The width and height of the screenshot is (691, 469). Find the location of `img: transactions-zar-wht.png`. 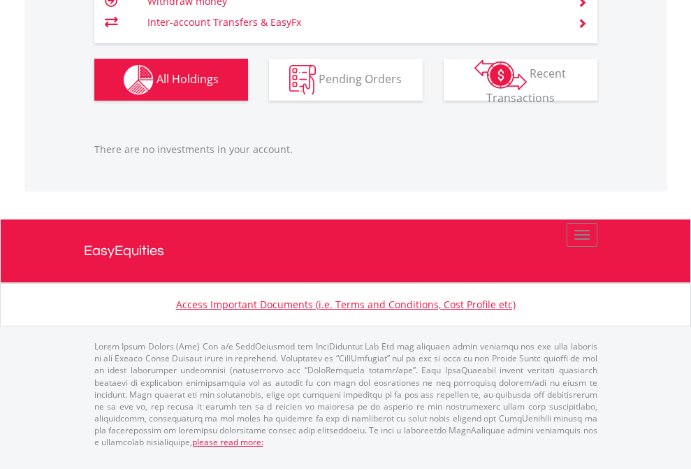

img: transactions-zar-wht.png is located at coordinates (500, 75).